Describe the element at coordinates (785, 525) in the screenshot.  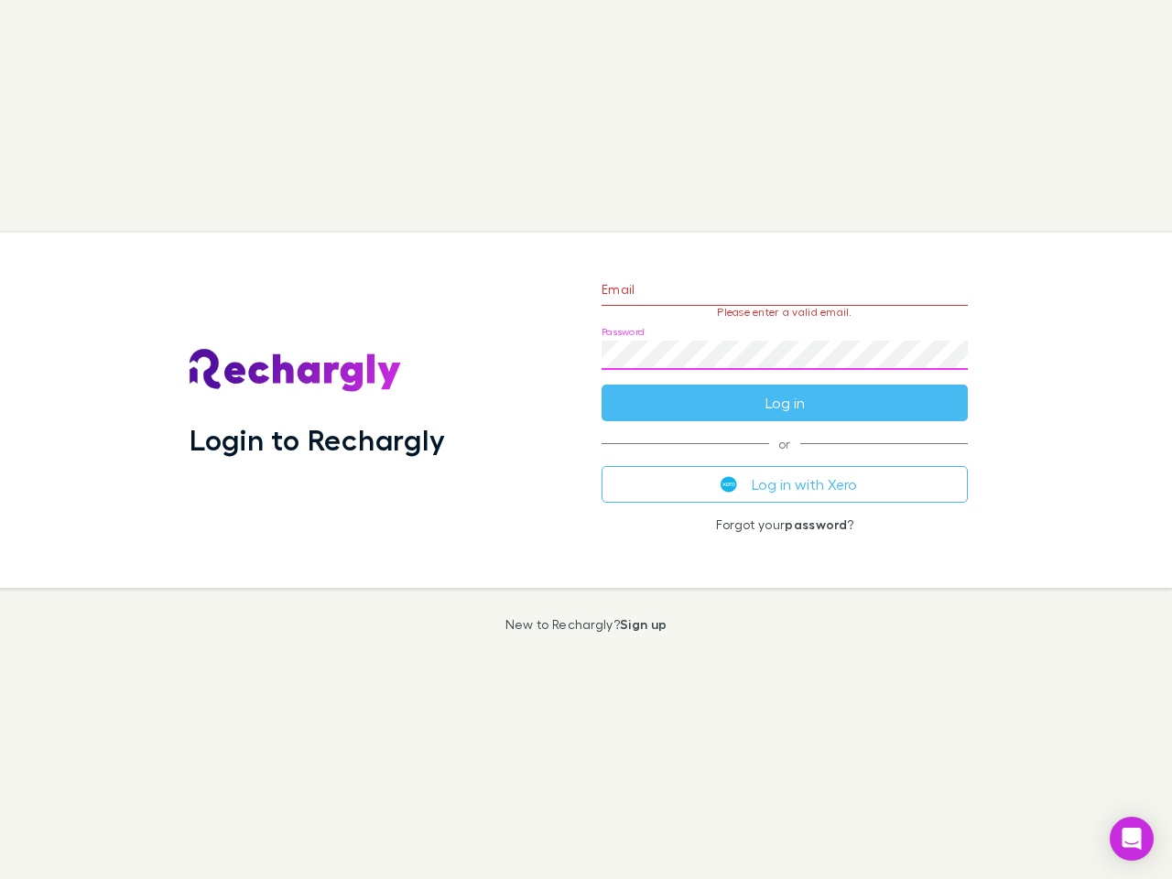
I see `p: Forgot your ?` at that location.